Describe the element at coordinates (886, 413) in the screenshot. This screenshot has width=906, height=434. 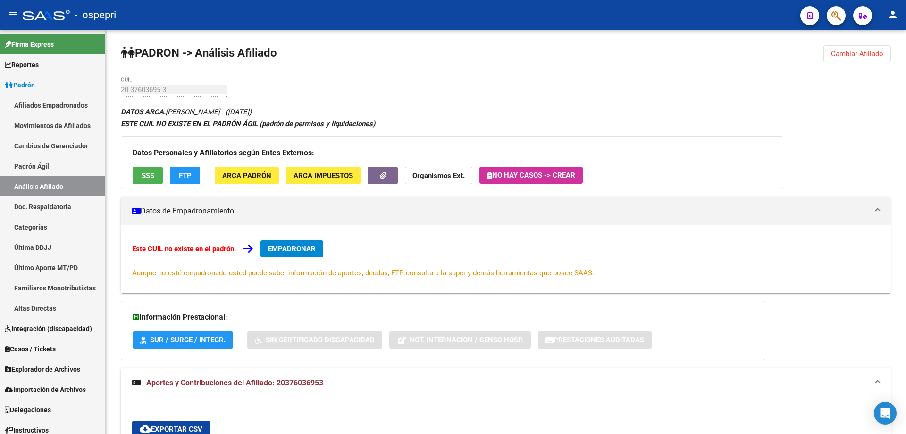
I see `div: Open Intercom Messenger` at that location.